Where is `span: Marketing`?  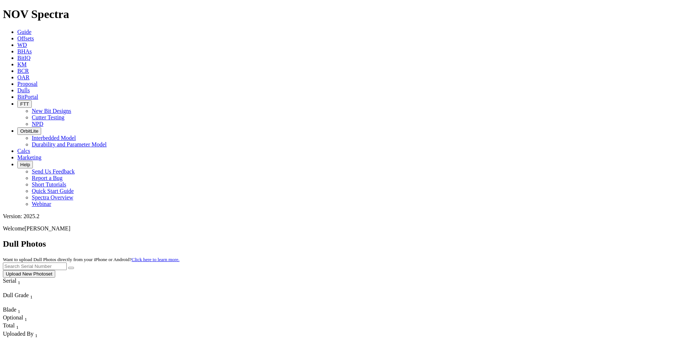 span: Marketing is located at coordinates (29, 157).